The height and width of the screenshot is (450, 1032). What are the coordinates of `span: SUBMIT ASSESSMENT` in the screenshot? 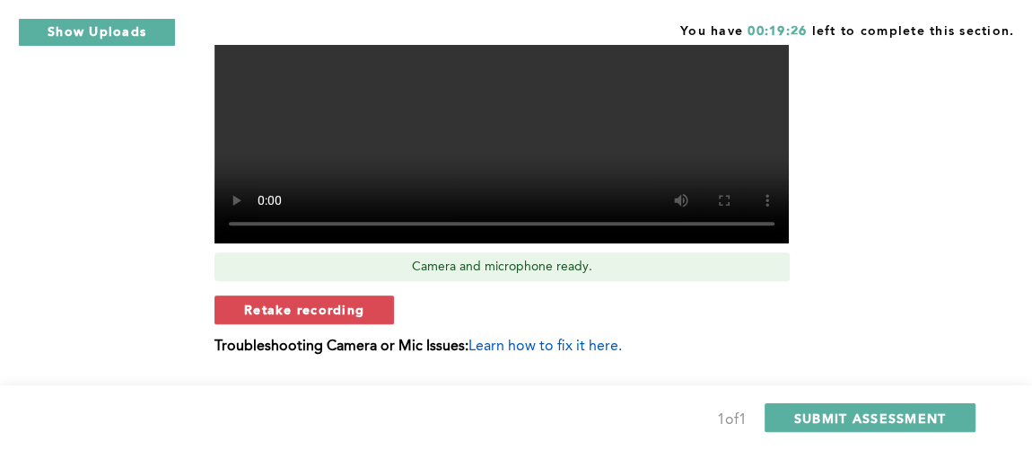 It's located at (870, 417).